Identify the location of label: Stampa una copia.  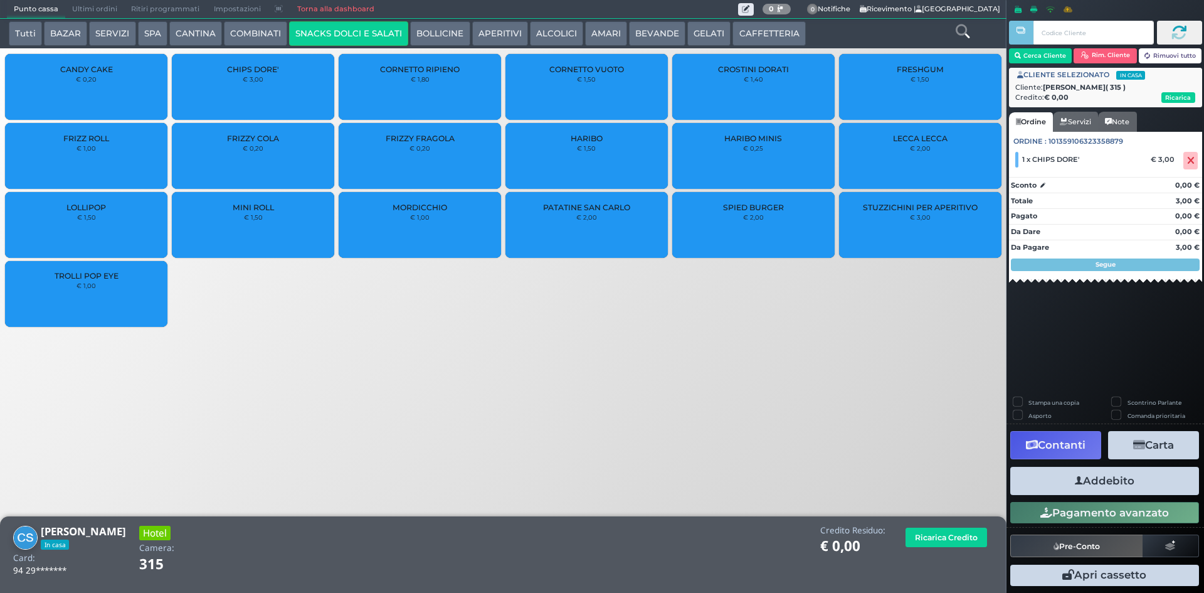
(1053, 402).